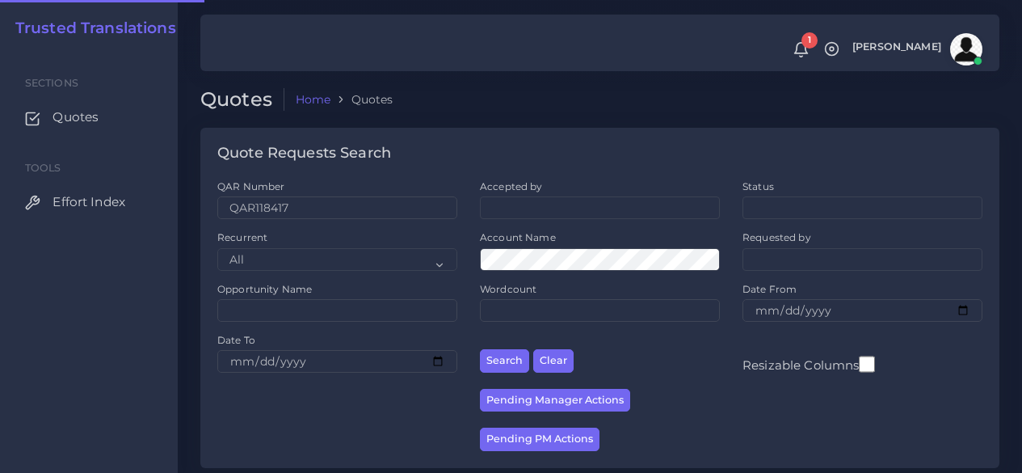 The height and width of the screenshot is (473, 1022). What do you see at coordinates (809, 364) in the screenshot?
I see `label: Resizable Columns` at bounding box center [809, 364].